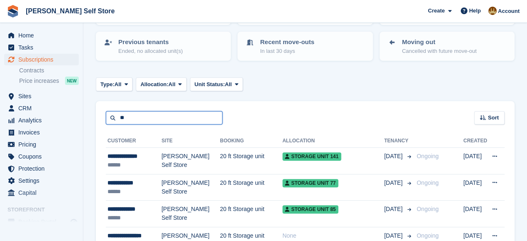  What do you see at coordinates (310, 183) in the screenshot?
I see `span: Storage unit 77` at bounding box center [310, 183].